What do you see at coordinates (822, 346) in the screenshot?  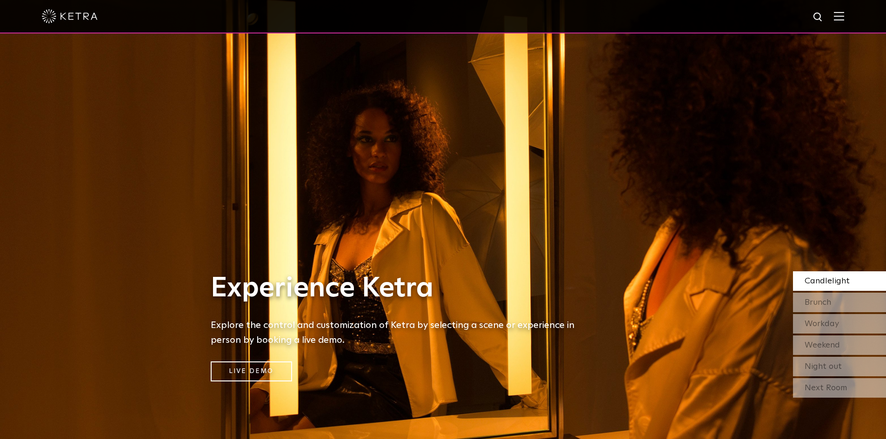 I see `span: Weekend` at bounding box center [822, 346].